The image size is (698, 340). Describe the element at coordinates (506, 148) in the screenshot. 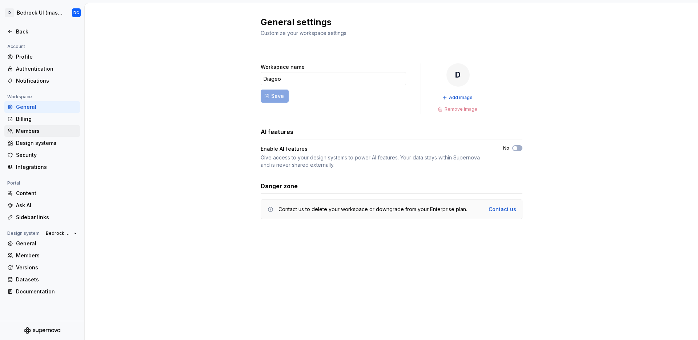

I see `label: No` at that location.